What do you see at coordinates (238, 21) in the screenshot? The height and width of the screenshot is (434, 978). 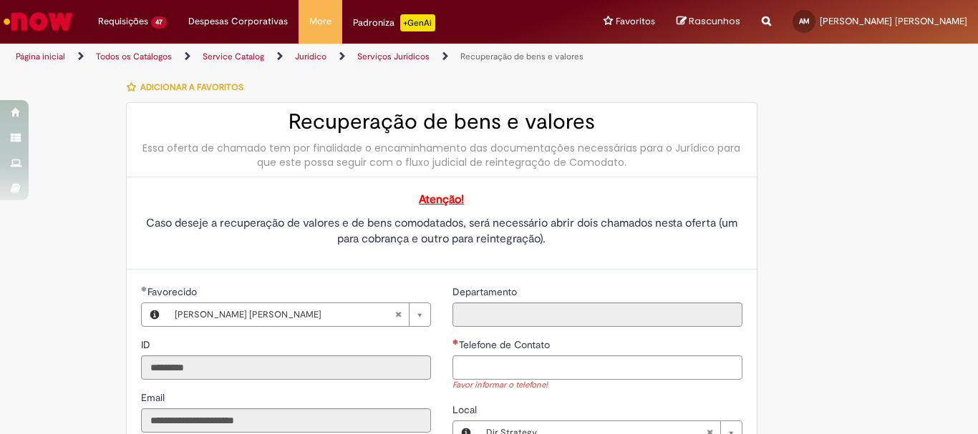 I see `span: Despesas Corporativas` at bounding box center [238, 21].